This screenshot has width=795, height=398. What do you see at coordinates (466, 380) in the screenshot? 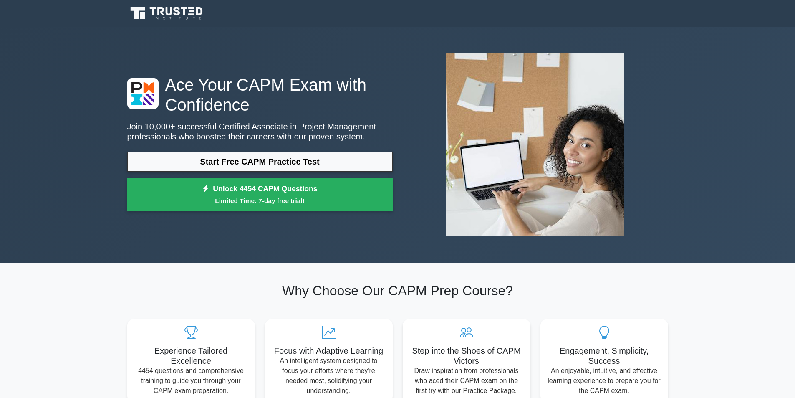
I see `p: Draw inspiration from professionals who aced their CAPM exam on the first try with our Practice P...` at bounding box center [466, 380].